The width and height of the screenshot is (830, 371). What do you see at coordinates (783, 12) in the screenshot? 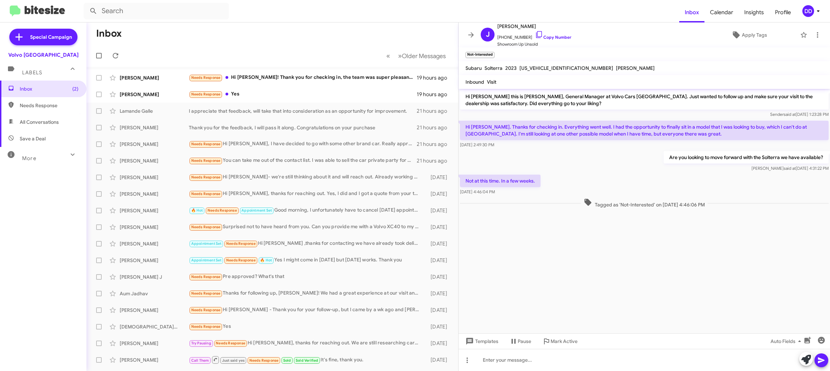
I see `a: Profile` at bounding box center [783, 12].